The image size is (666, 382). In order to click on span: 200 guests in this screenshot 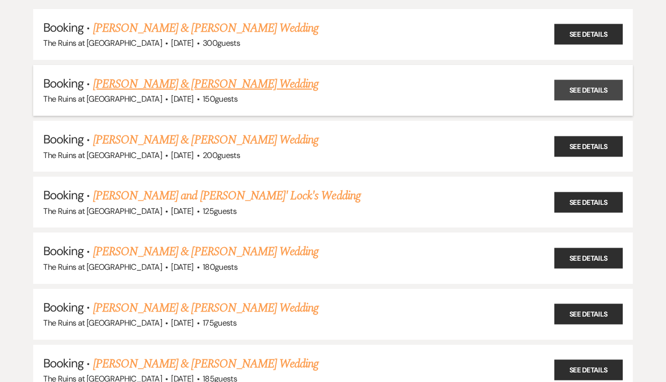, I will do `click(221, 155)`.